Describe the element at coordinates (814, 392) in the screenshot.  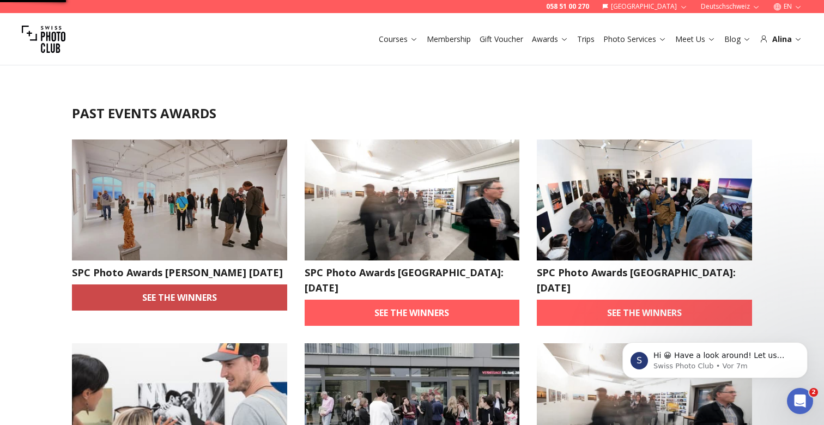
I see `span: 2` at that location.